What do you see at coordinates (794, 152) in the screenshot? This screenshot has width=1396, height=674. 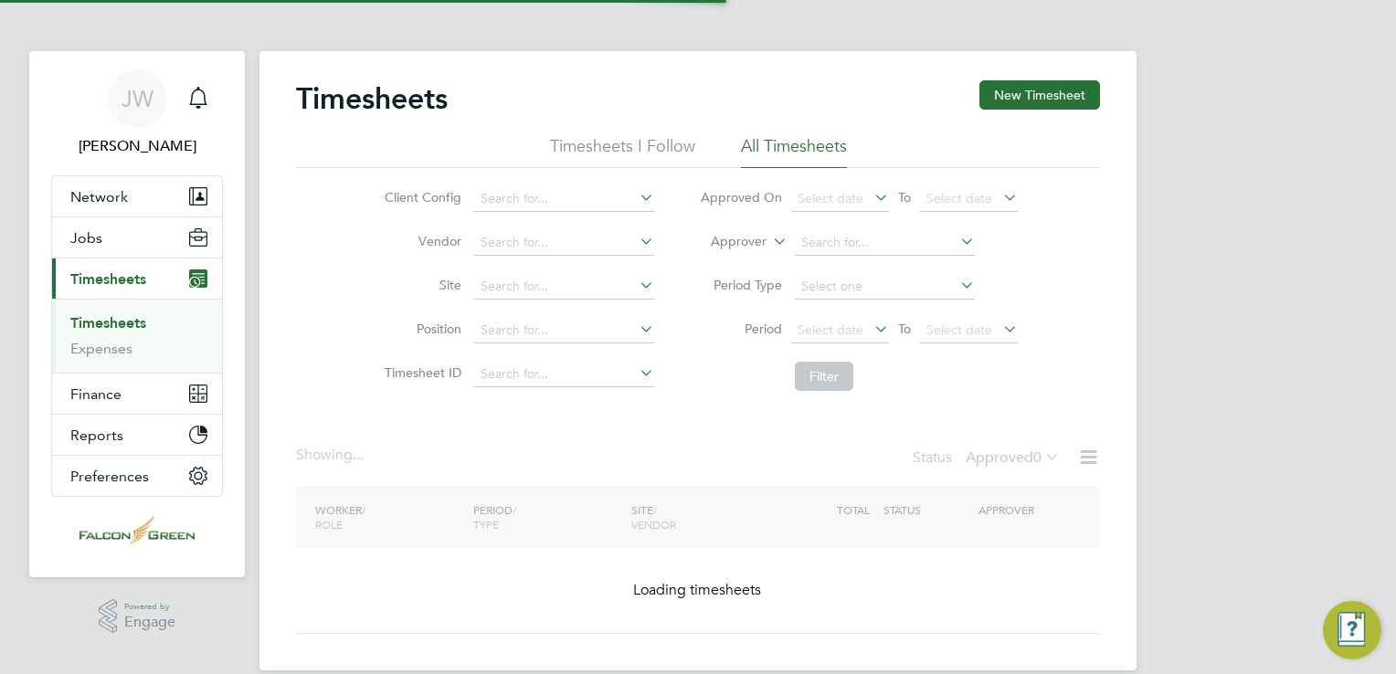 I see `li: All Timesheets` at bounding box center [794, 152].